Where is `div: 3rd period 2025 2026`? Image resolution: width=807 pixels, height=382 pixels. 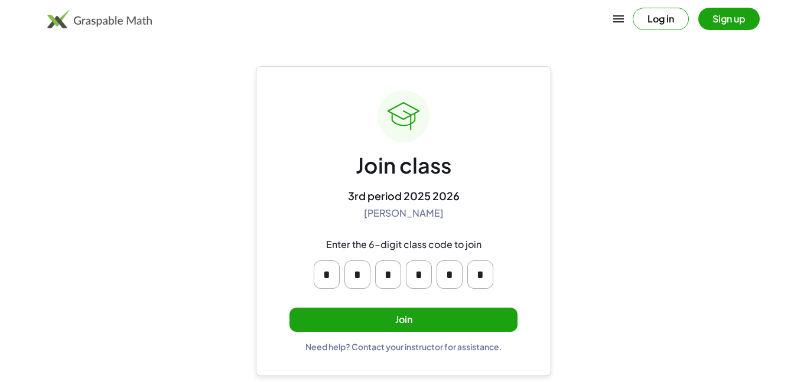
div: 3rd period 2025 2026 is located at coordinates (403, 196).